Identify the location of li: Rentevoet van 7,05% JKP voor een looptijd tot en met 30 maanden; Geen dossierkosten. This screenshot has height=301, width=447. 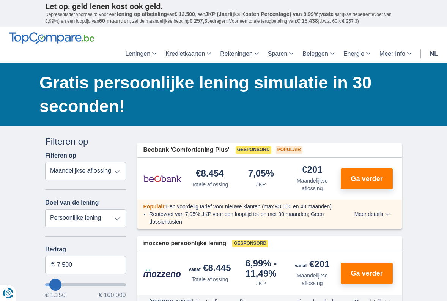
(244, 218).